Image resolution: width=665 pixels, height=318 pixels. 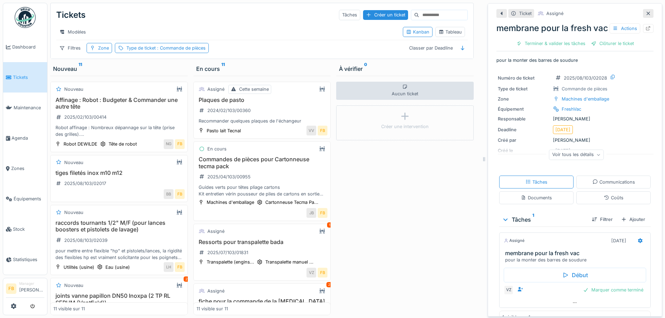 What do you see at coordinates (524, 119) in the screenshot?
I see `div: Responsable` at bounding box center [524, 119].